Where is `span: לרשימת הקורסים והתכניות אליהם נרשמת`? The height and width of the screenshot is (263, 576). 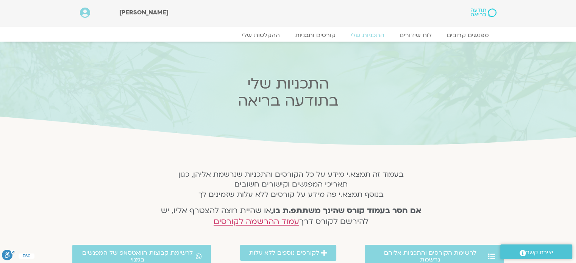 span: לרשימת הקורסים והתכניות אליהם נרשמת is located at coordinates (430, 256).